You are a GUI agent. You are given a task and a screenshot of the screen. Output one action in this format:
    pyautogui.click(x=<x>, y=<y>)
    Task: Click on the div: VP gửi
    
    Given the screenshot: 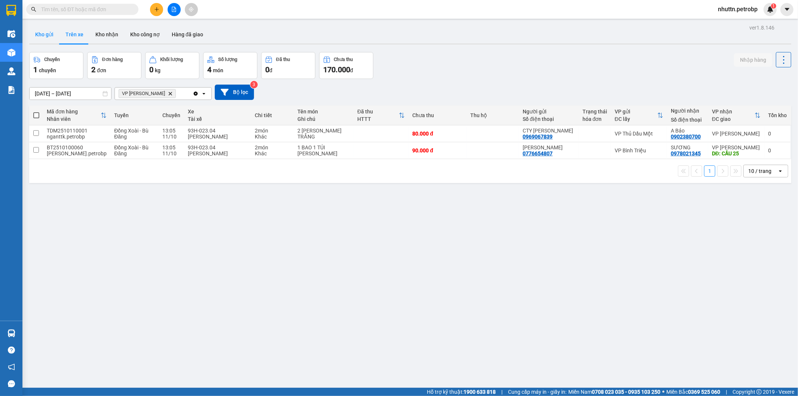 What is the action you would take?
    pyautogui.click(x=636, y=112)
    